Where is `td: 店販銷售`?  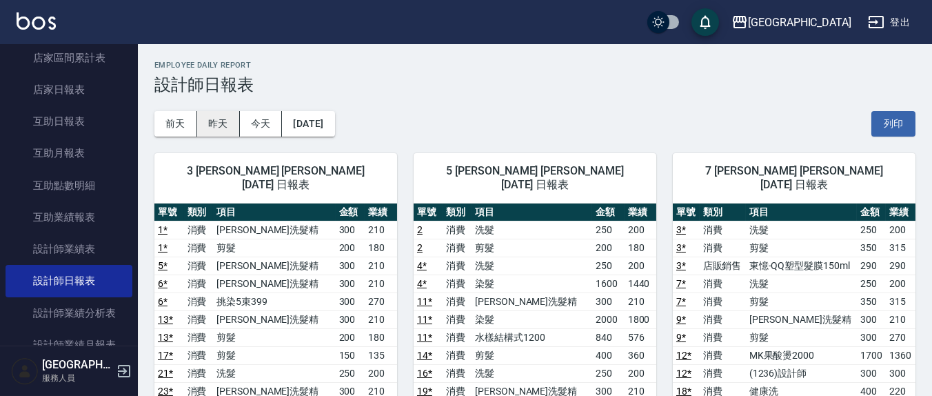
td: 店販銷售 is located at coordinates (722, 265).